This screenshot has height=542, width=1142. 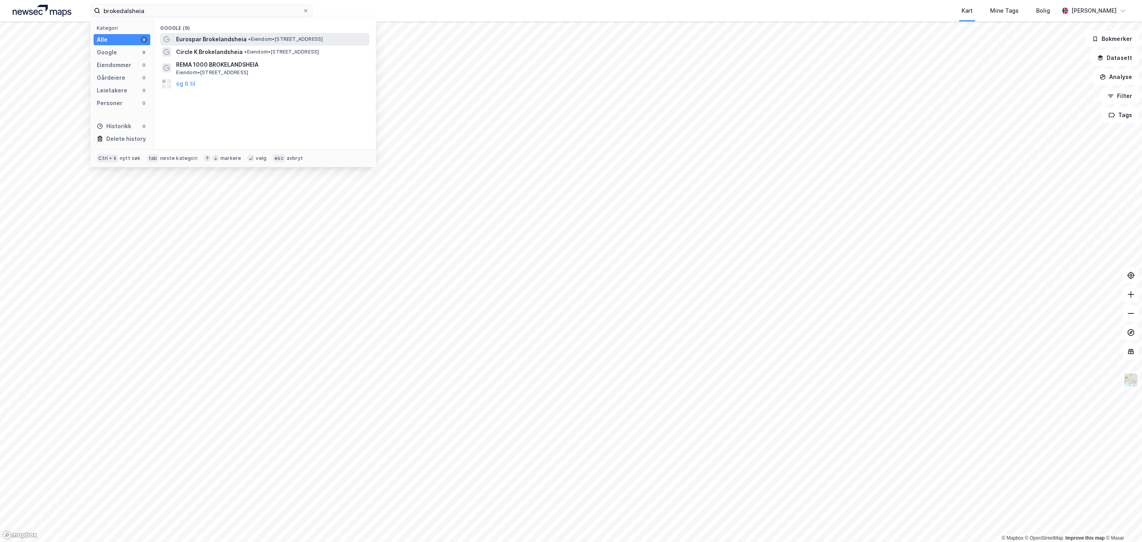 What do you see at coordinates (1112, 39) in the screenshot?
I see `button: Bokmerker` at bounding box center [1112, 39].